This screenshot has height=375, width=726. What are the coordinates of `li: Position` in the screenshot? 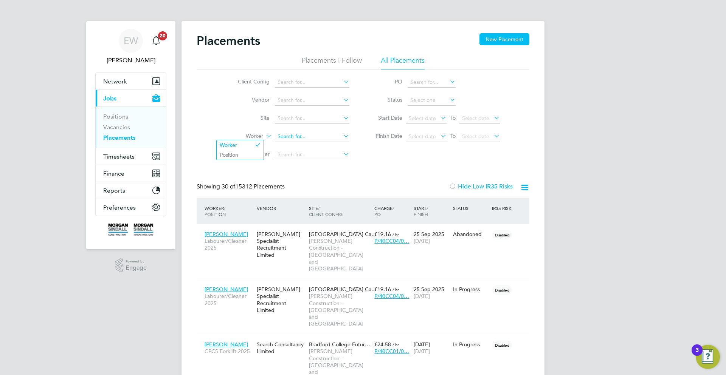 It's located at (240, 155).